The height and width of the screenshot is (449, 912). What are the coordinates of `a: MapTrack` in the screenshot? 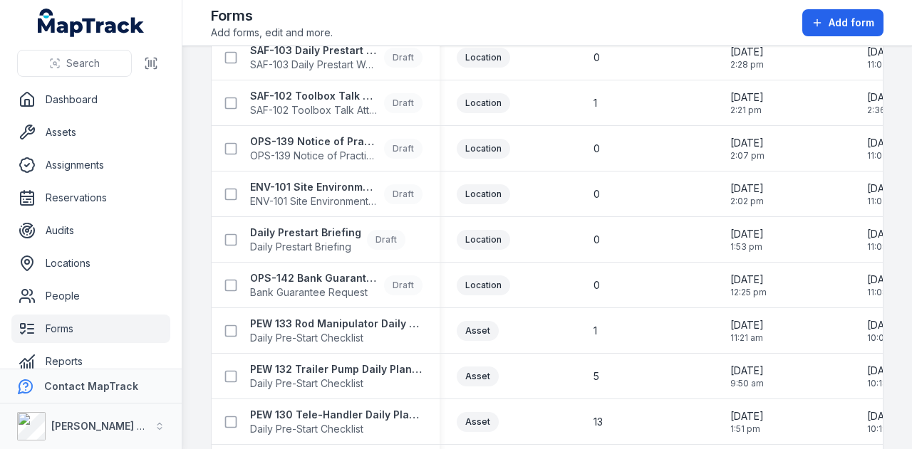 It's located at (91, 23).